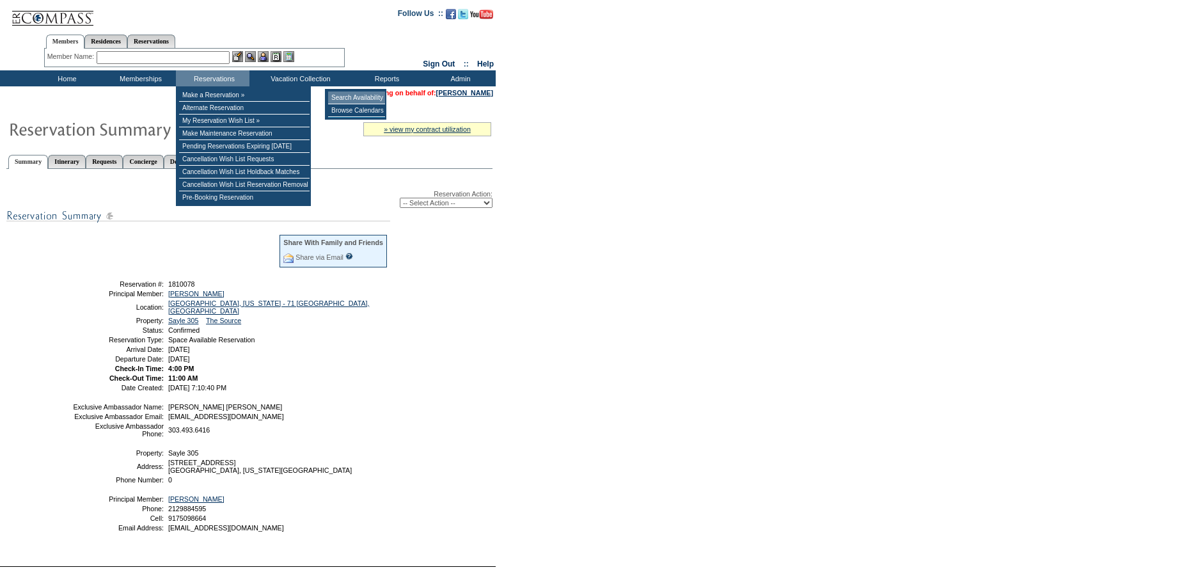 This screenshot has height=572, width=1182. What do you see at coordinates (244, 121) in the screenshot?
I see `td: My Reservation Wish List »` at bounding box center [244, 121].